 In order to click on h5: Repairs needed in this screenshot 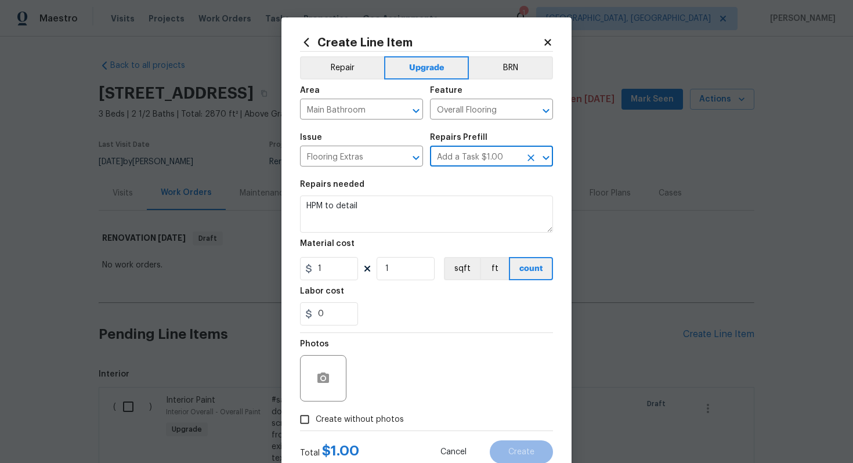, I will do `click(332, 184)`.